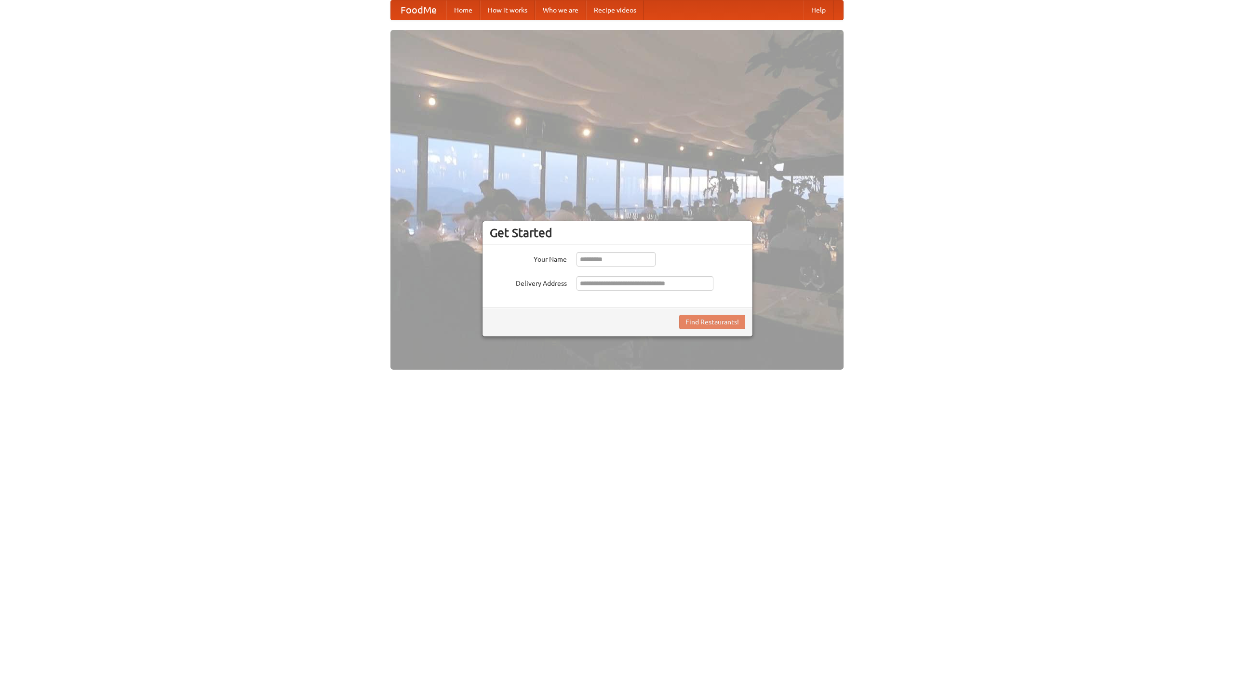 This screenshot has height=682, width=1234. Describe the element at coordinates (528, 282) in the screenshot. I see `label: Delivery Address` at that location.